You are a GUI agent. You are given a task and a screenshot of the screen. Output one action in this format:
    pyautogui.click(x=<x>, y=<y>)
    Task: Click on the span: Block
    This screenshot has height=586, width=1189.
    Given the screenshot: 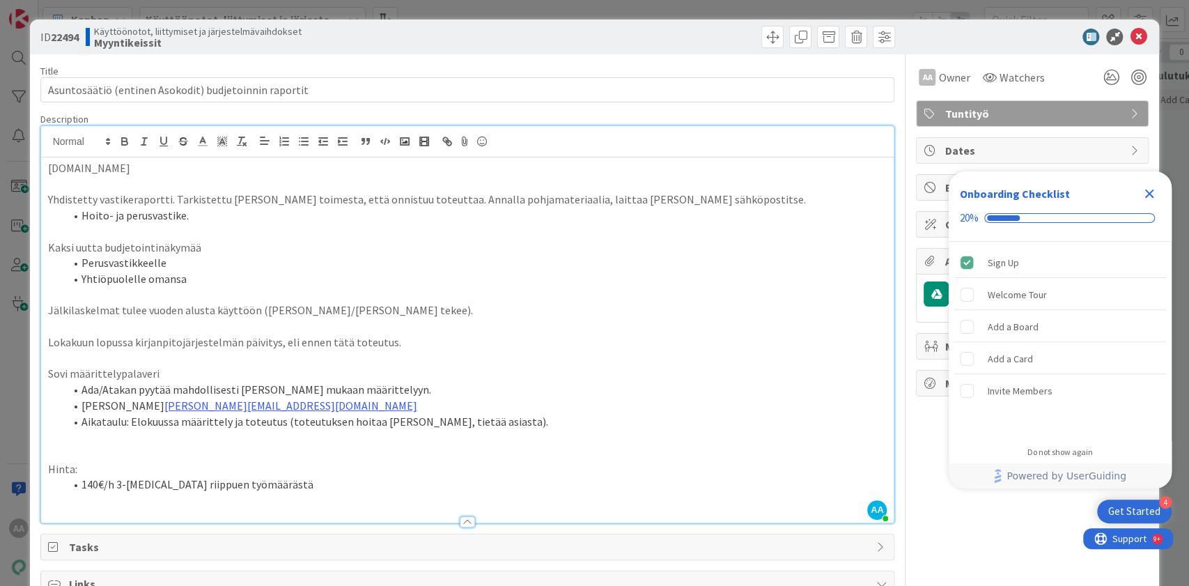 What is the action you would take?
    pyautogui.click(x=1033, y=187)
    